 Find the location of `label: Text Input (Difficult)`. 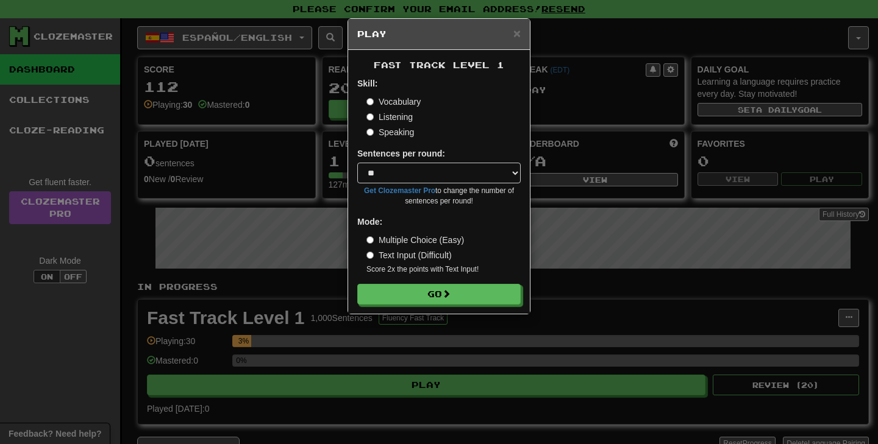

label: Text Input (Difficult) is located at coordinates (409, 255).